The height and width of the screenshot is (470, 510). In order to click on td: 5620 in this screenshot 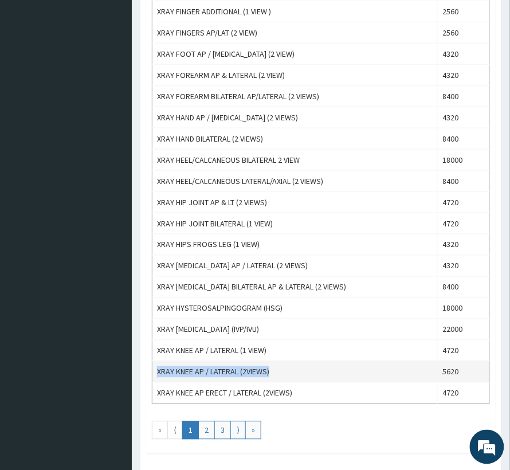, I will do `click(463, 371)`.